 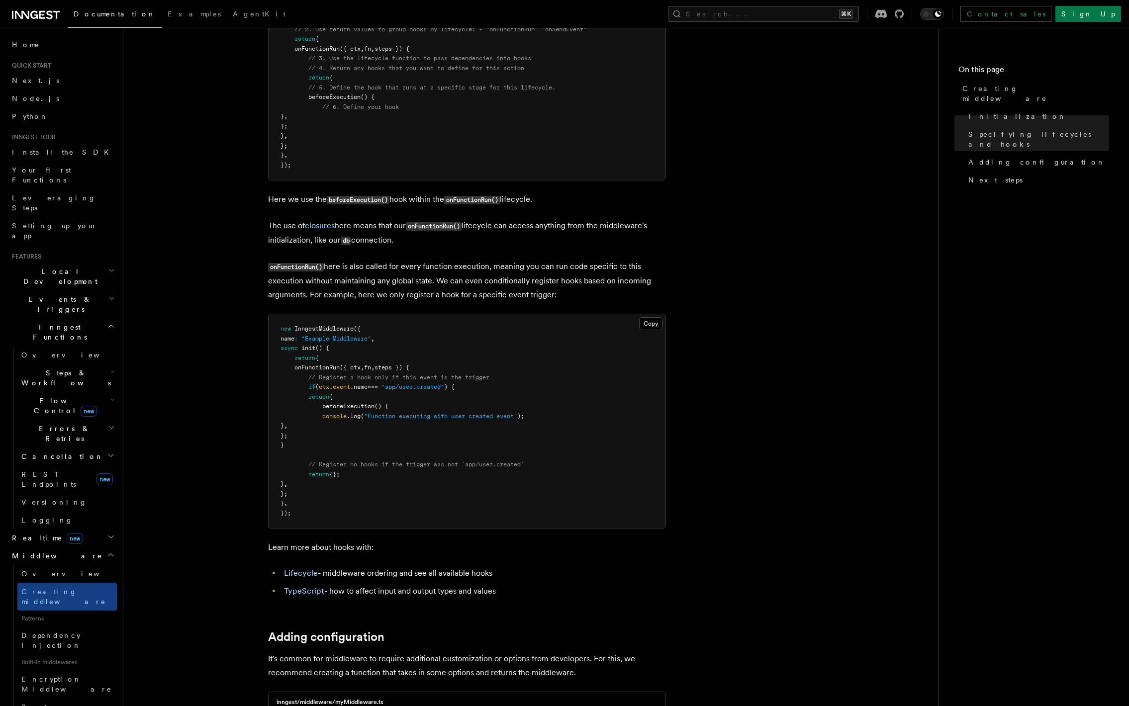 I want to click on span: .log, so click(x=353, y=416).